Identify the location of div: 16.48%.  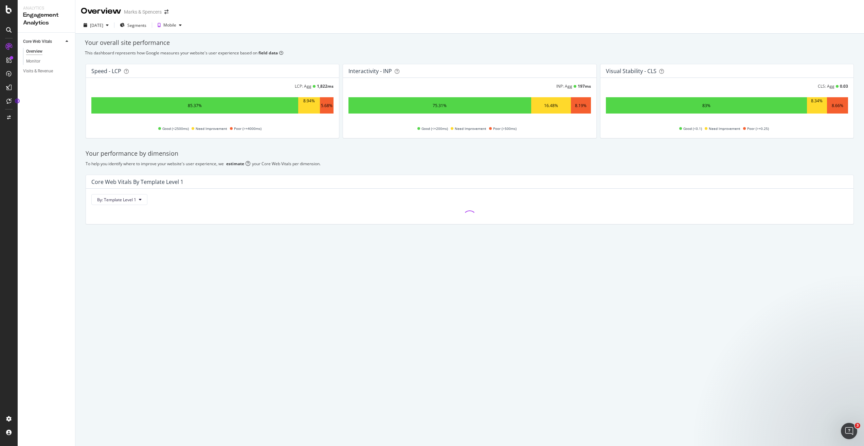
(551, 105).